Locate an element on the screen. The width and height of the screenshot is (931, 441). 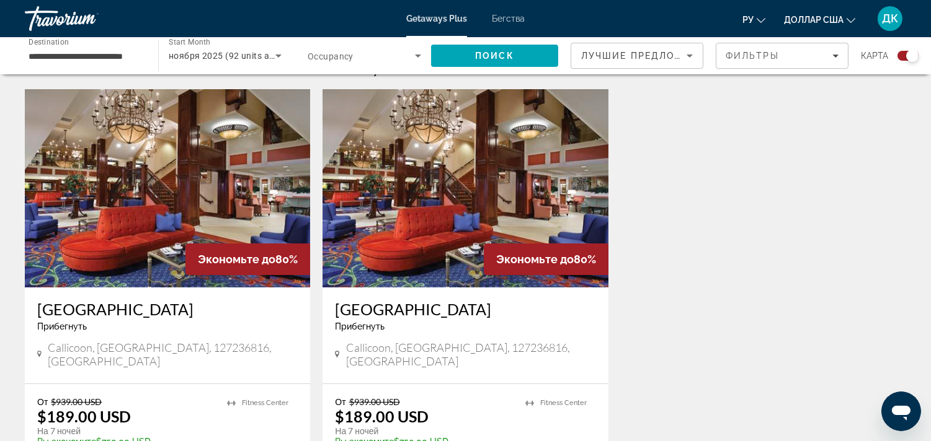
span: Поиск is located at coordinates (494, 56).